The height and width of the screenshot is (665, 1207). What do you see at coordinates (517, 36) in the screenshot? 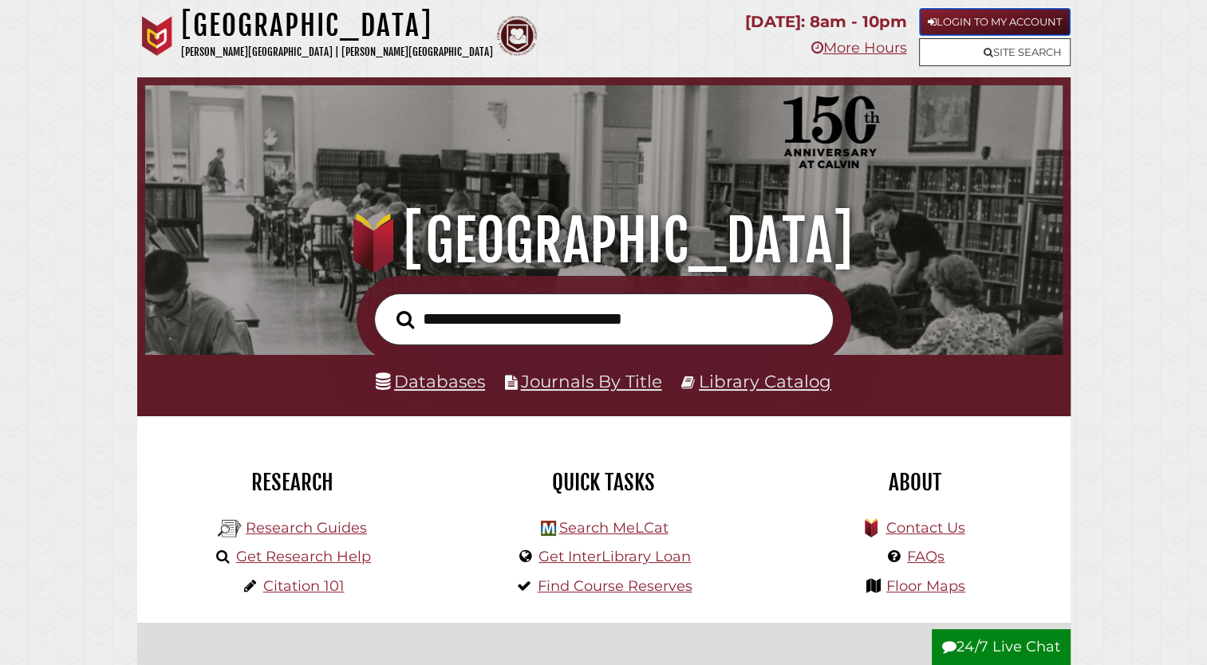
I see `img: Calvin Theological Seminary` at bounding box center [517, 36].